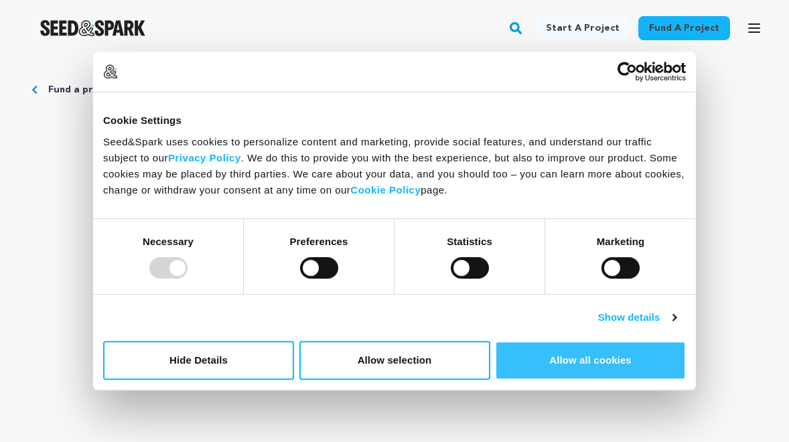  Describe the element at coordinates (395, 121) in the screenshot. I see `div: Cookie Settings` at that location.